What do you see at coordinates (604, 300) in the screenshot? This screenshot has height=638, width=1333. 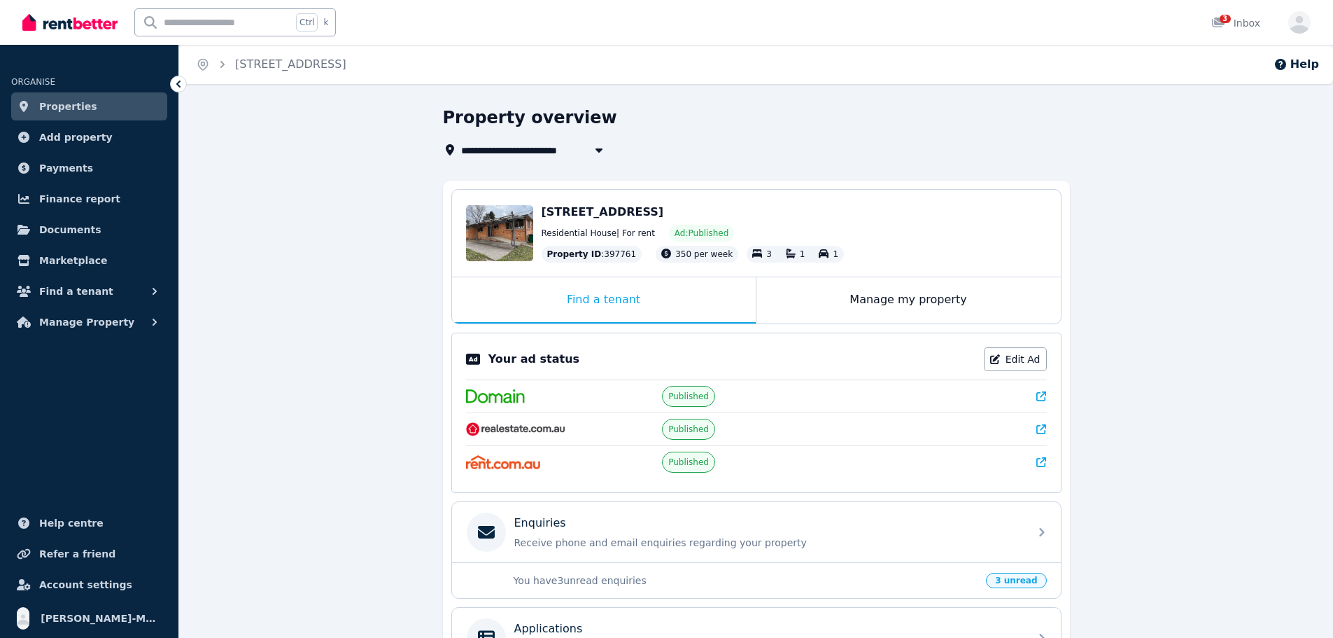 I see `div: Find a tenant` at bounding box center [604, 300].